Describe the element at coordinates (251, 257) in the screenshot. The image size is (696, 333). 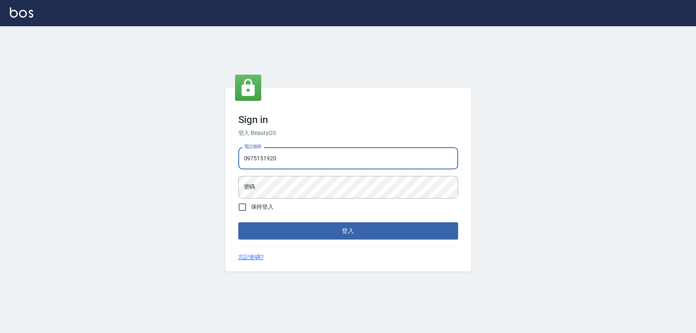
I see `a: 忘記密碼?` at that location.